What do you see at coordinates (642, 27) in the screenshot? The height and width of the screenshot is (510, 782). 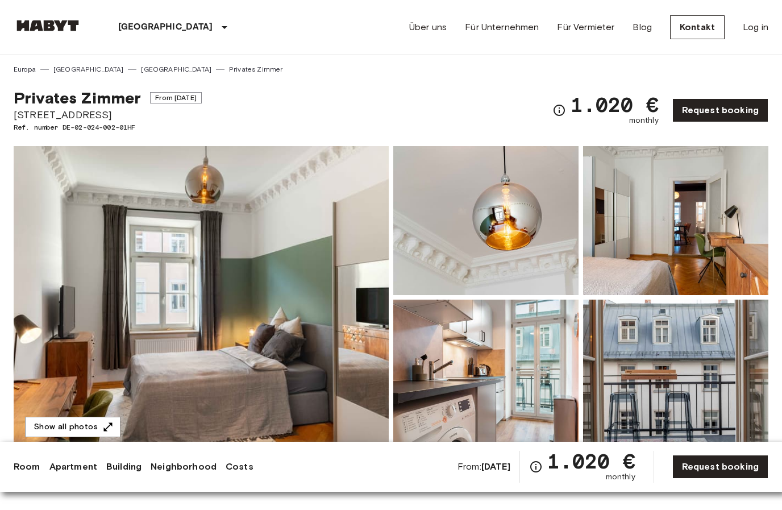 I see `a: Blog` at bounding box center [642, 27].